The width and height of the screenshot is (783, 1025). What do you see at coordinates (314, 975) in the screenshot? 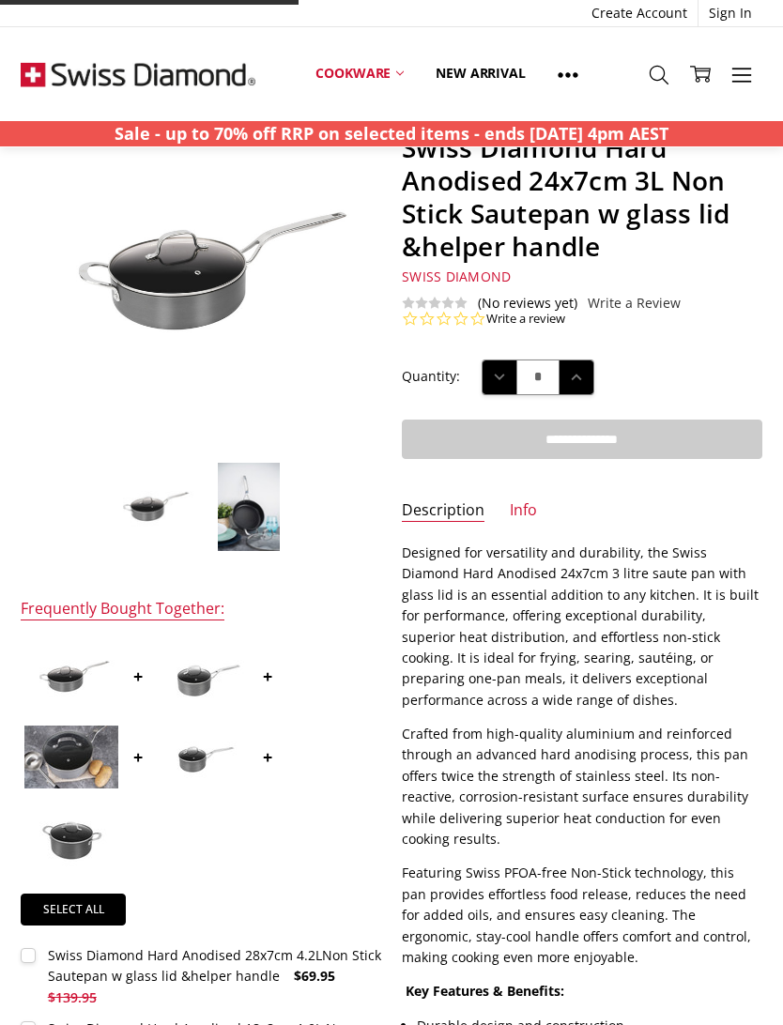
I see `span: $69.95` at bounding box center [314, 975].